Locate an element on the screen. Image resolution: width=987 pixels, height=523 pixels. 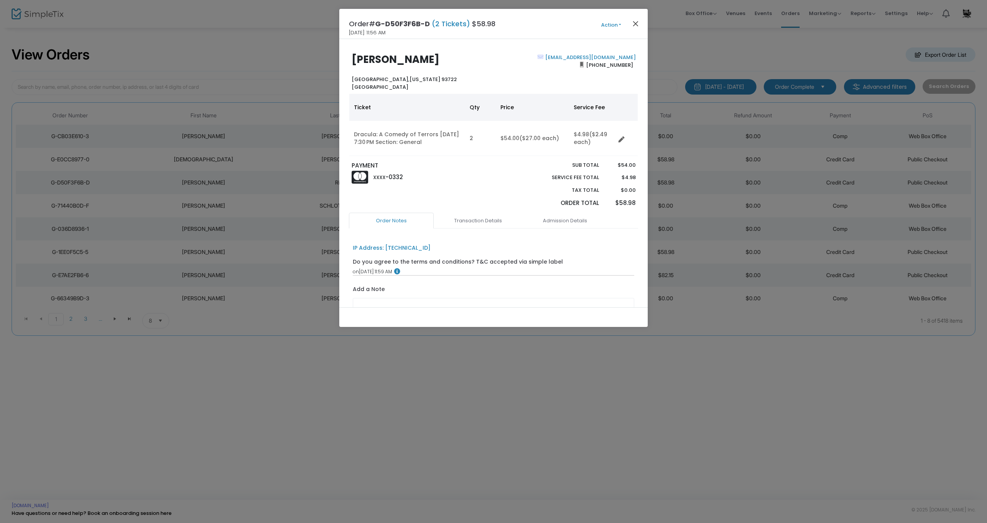
span: (2 Tickets) is located at coordinates (451, 24).